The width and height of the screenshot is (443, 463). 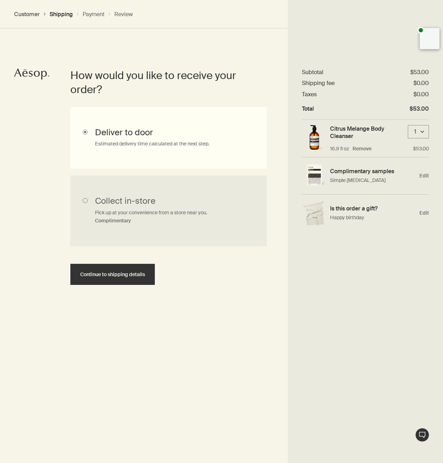 I want to click on h4: Is this order a gift?, so click(x=373, y=208).